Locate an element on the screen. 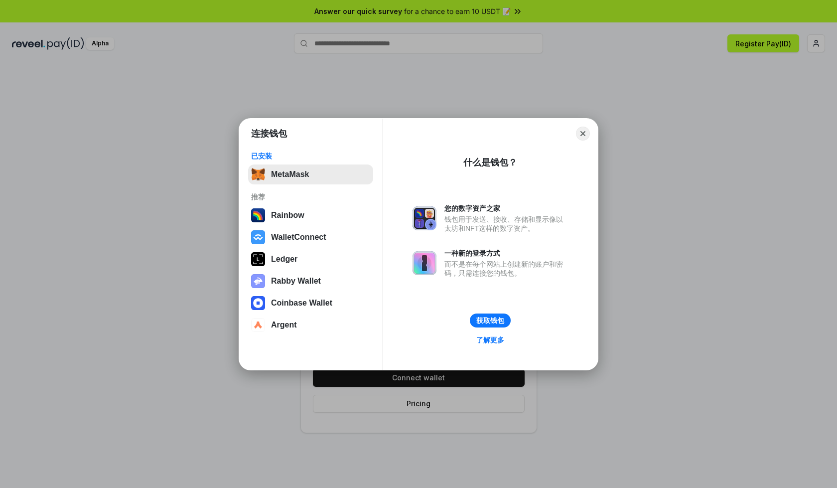 This screenshot has height=488, width=837. button: WalletConnect is located at coordinates (311, 237).